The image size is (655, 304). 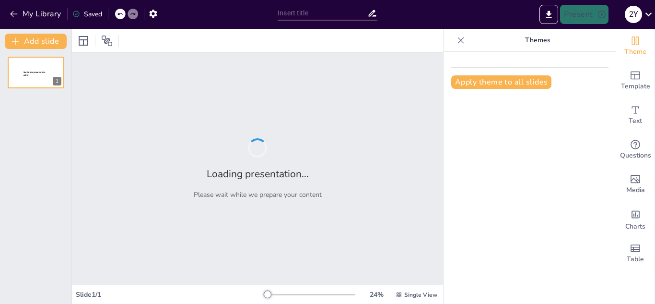 What do you see at coordinates (257, 194) in the screenshot?
I see `p: Please wait while we prepare your content` at bounding box center [257, 194].